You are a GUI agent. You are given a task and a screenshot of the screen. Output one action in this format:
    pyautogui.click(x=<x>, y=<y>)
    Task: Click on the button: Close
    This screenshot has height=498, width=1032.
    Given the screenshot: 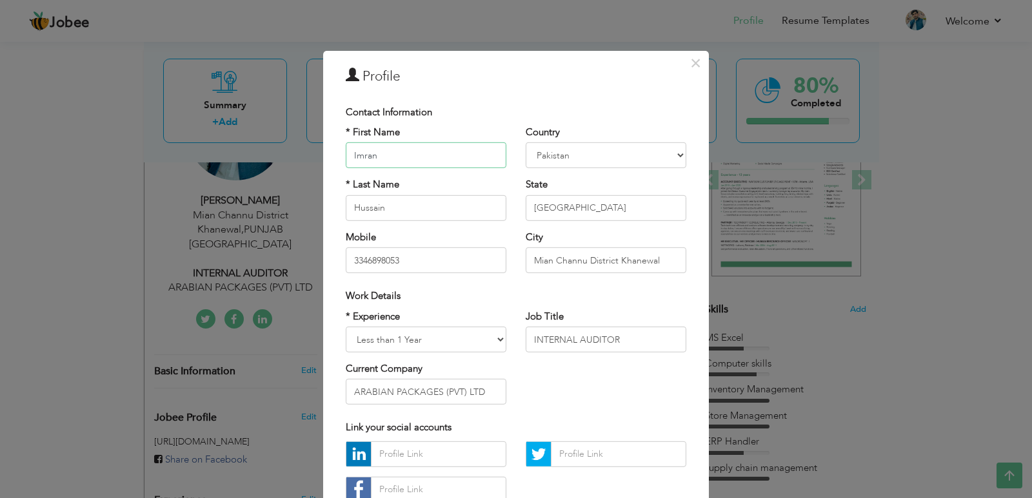 What is the action you would take?
    pyautogui.click(x=695, y=63)
    